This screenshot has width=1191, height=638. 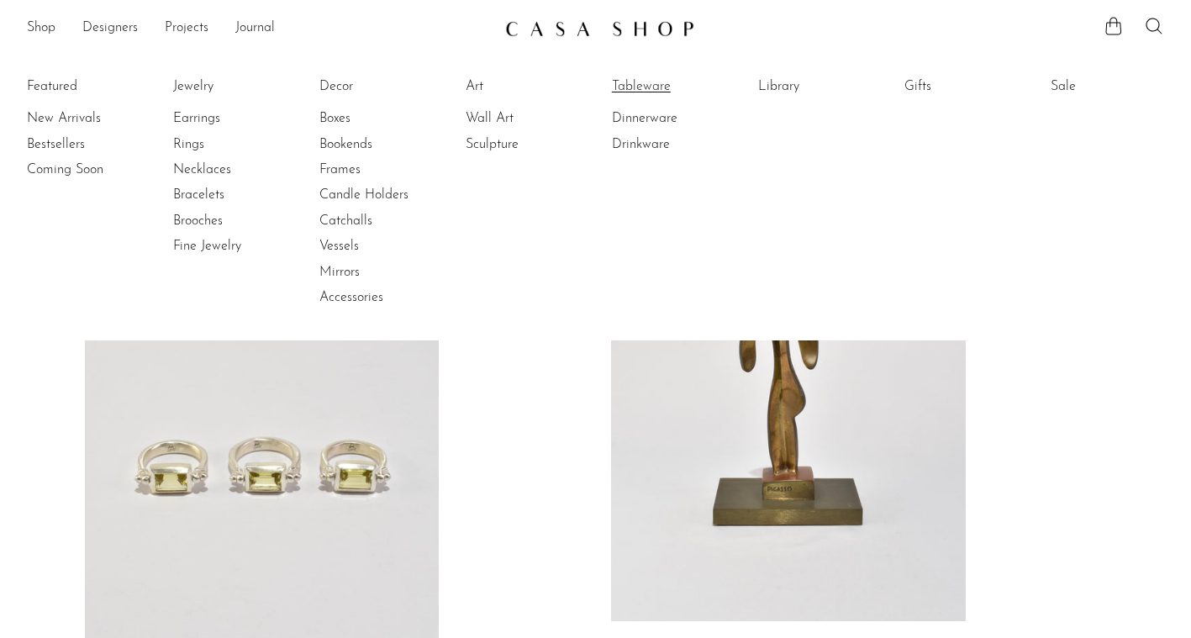 I want to click on a: Earrings, so click(x=236, y=119).